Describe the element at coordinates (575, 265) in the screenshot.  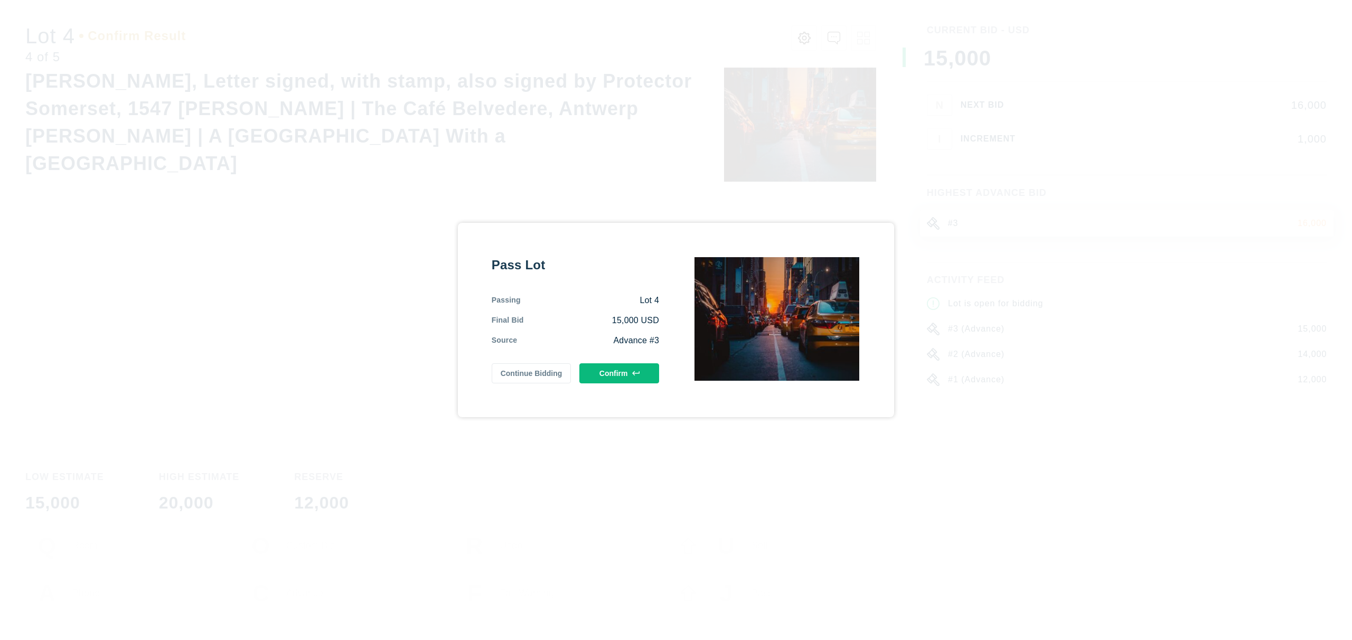
I see `div: Pass Lot` at that location.